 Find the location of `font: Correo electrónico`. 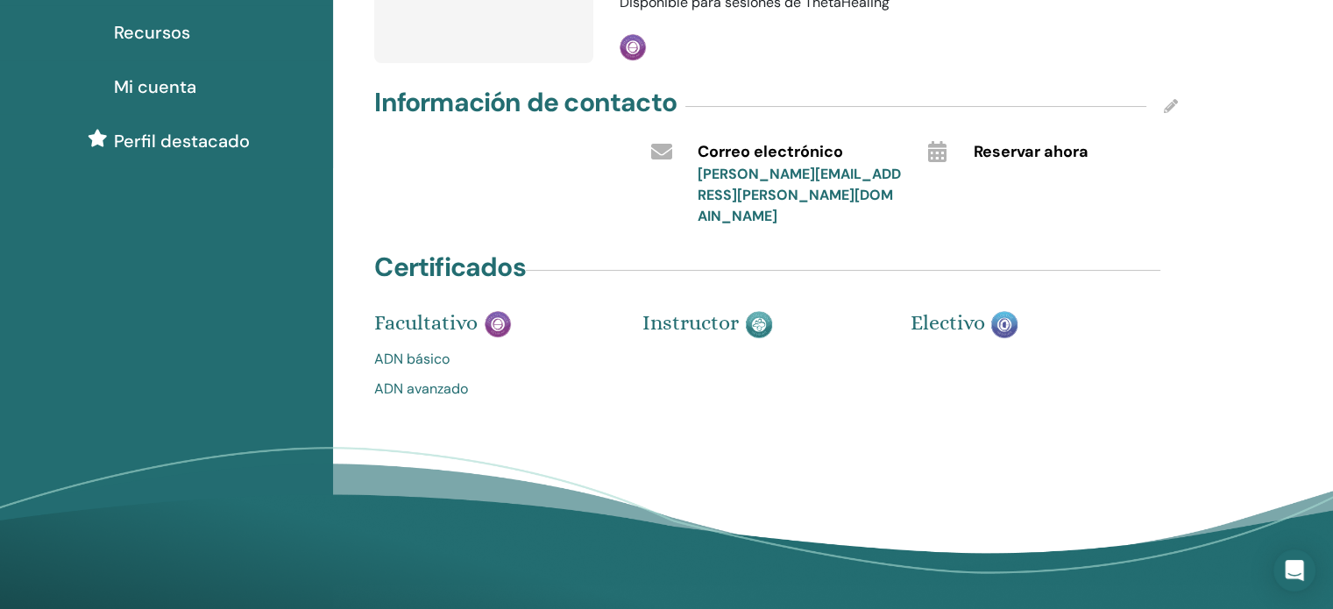

font: Correo electrónico is located at coordinates (770, 152).